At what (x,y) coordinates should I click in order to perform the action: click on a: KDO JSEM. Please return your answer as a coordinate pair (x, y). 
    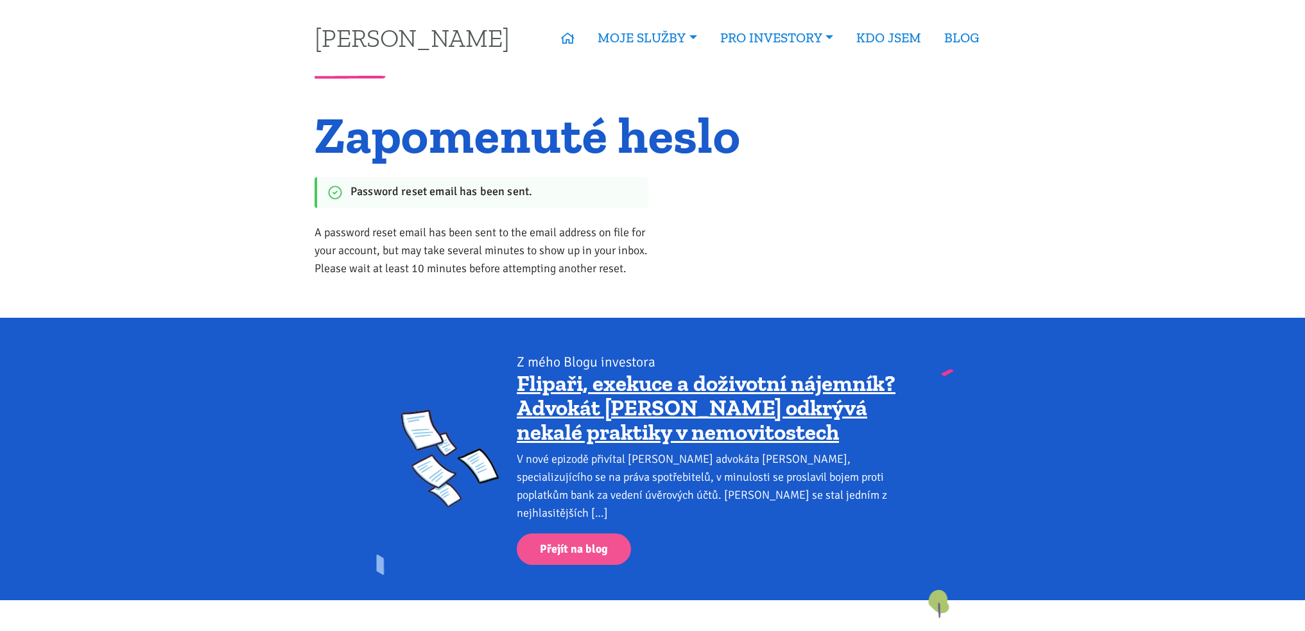
    Looking at the image, I should click on (889, 38).